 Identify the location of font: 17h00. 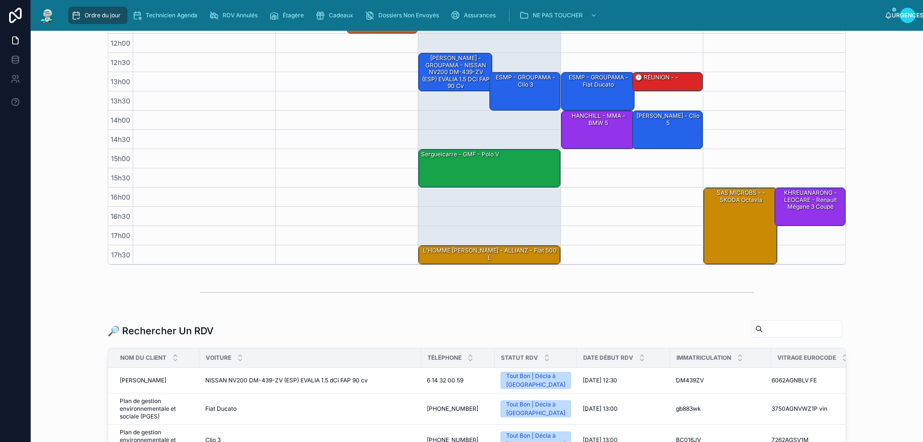
(121, 235).